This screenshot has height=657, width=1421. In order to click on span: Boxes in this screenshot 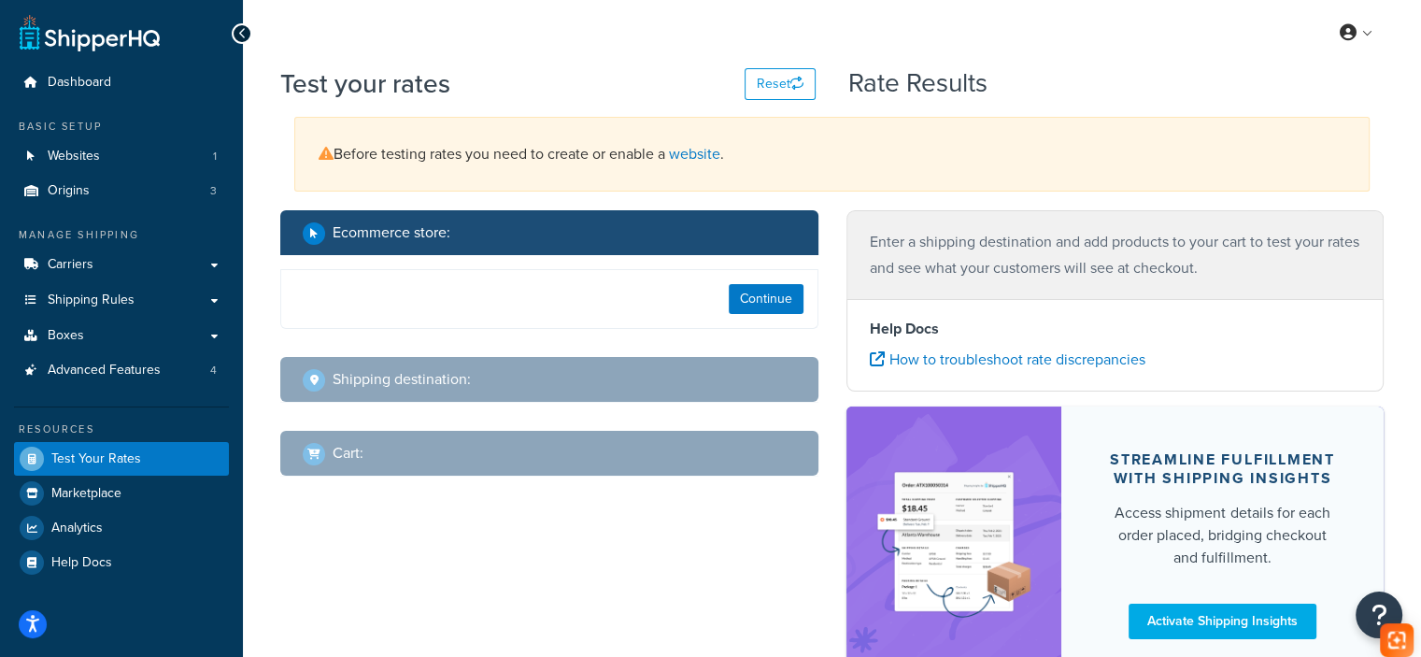, I will do `click(65, 335)`.